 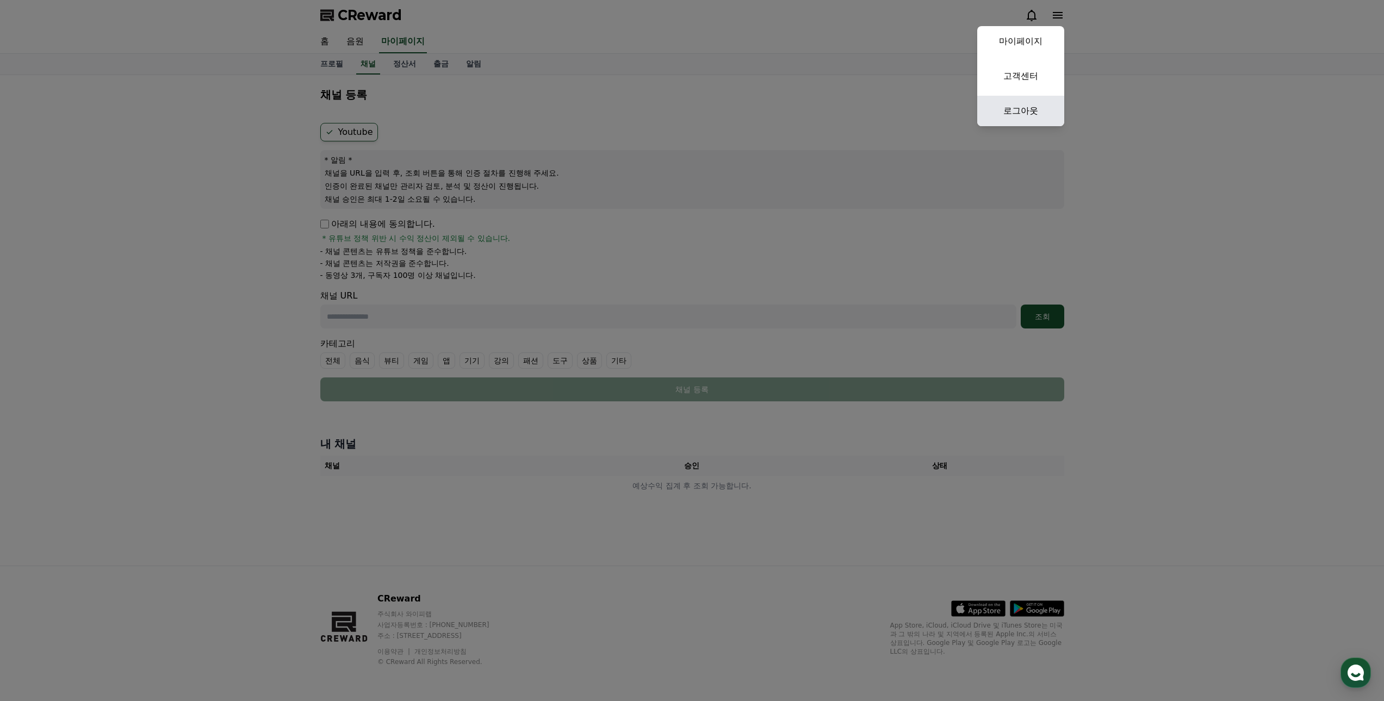 I want to click on a: 고객센터, so click(x=1020, y=76).